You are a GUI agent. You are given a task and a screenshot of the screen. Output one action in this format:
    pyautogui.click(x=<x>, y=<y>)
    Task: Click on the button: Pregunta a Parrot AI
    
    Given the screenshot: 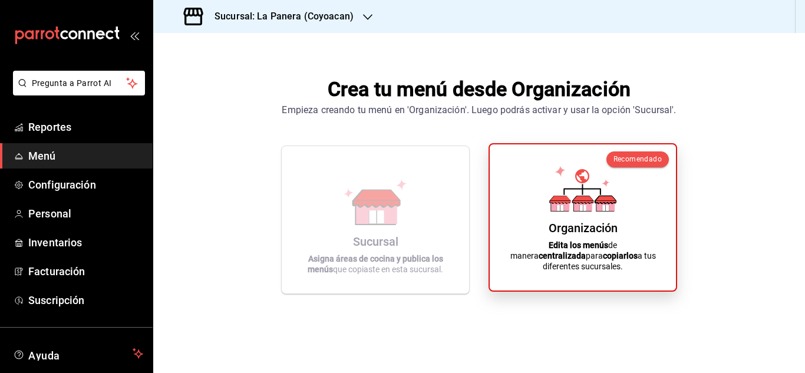 What is the action you would take?
    pyautogui.click(x=79, y=83)
    